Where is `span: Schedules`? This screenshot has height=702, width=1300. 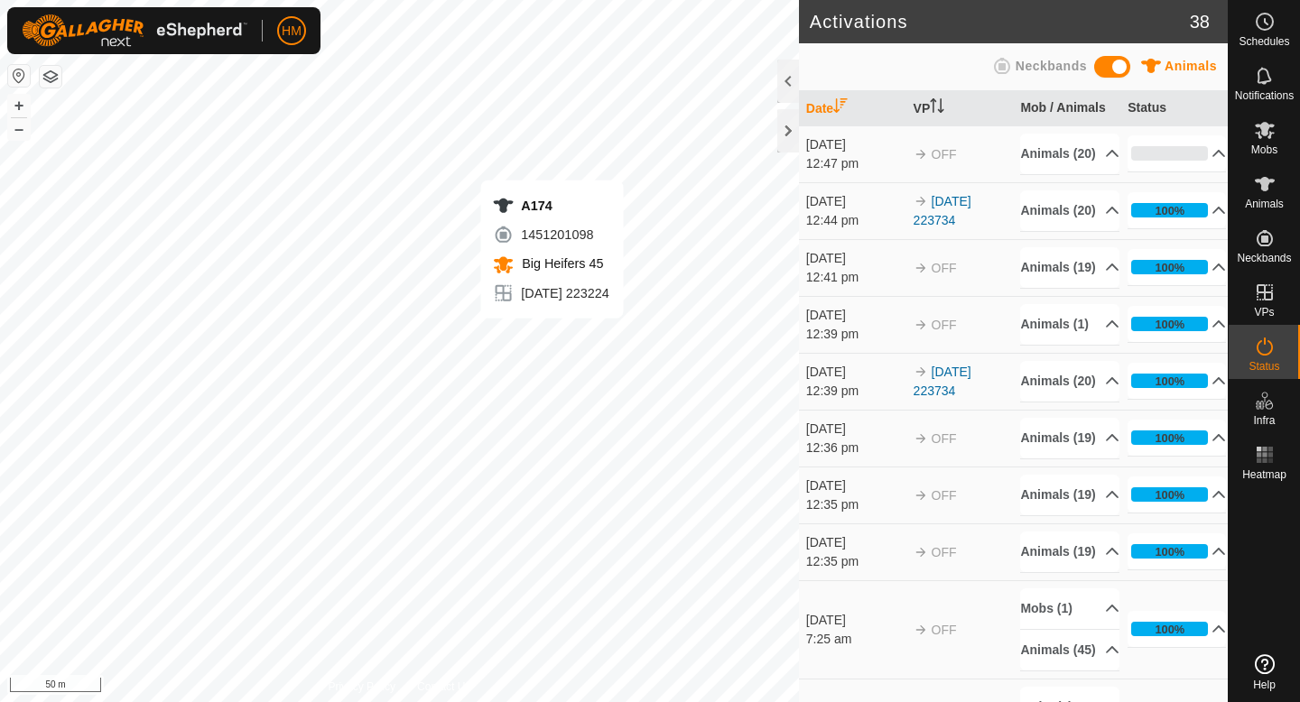
span: Schedules is located at coordinates (1264, 42).